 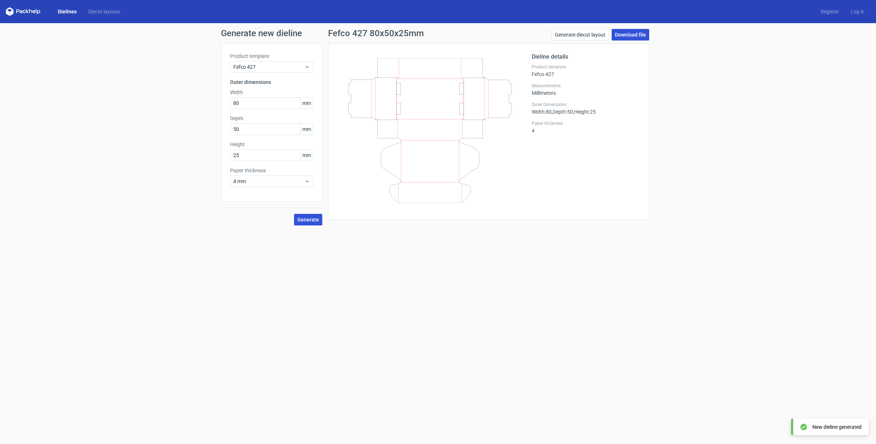 I want to click on h3: Outer dimensions, so click(x=272, y=82).